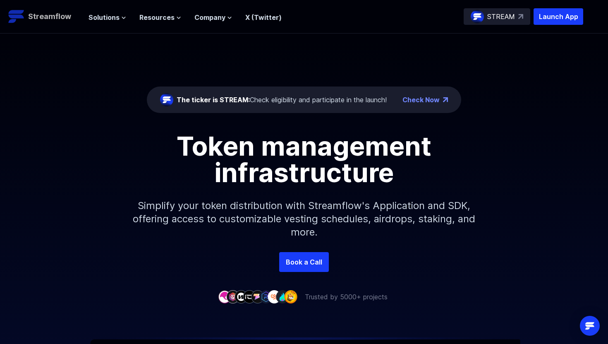 The height and width of the screenshot is (344, 608). I want to click on img: top-right-arrow.png, so click(445, 100).